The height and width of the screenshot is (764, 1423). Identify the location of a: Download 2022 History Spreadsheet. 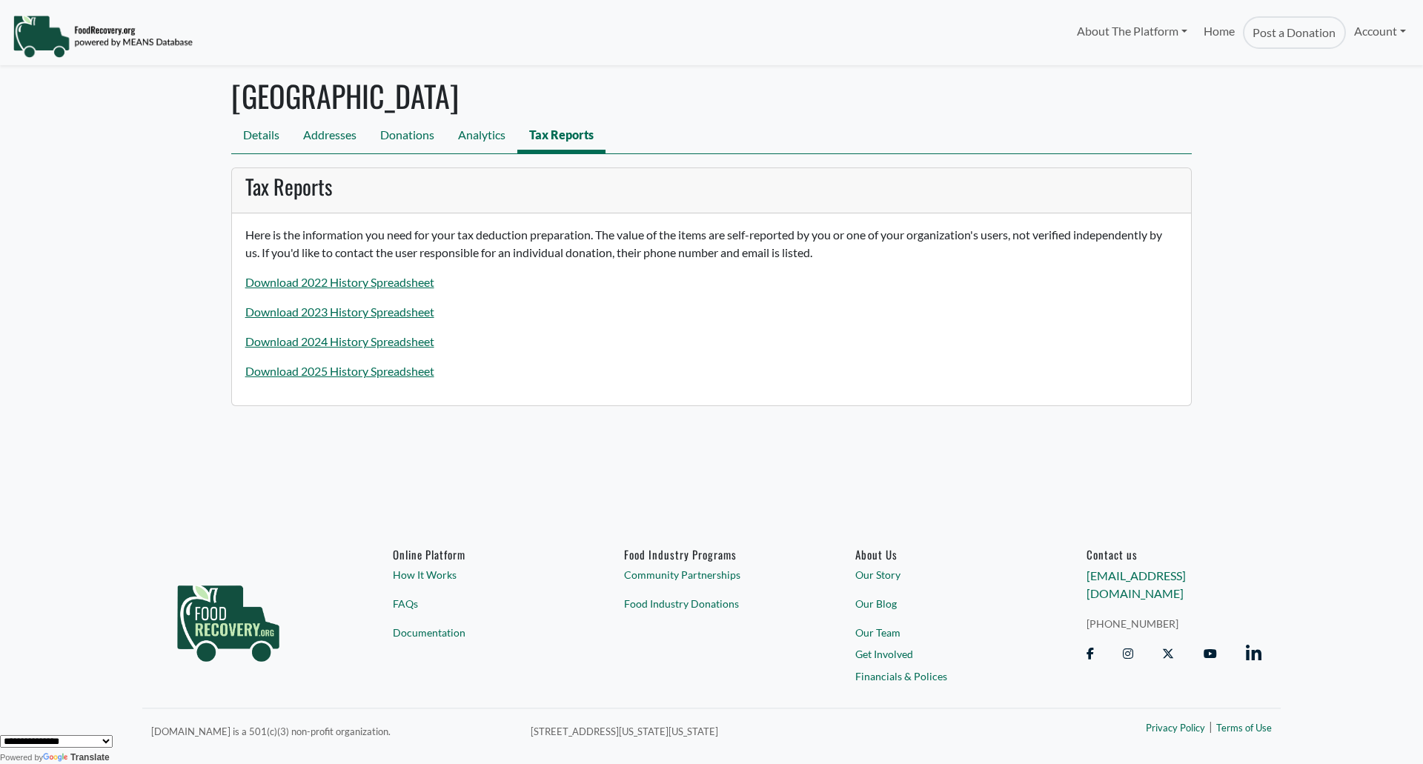
(339, 282).